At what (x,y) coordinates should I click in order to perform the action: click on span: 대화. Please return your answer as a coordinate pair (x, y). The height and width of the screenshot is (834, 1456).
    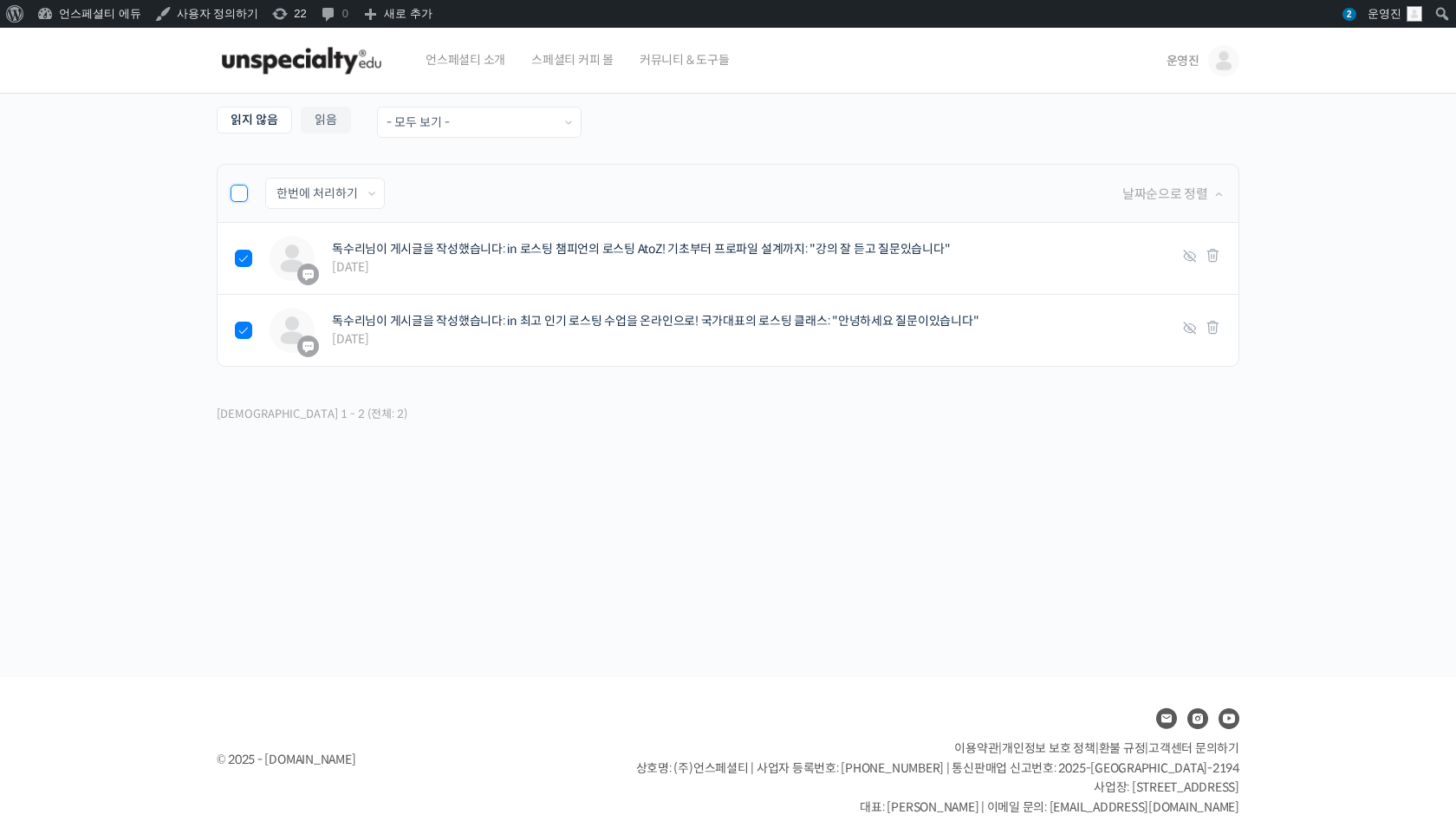
    Looking at the image, I should click on (169, 583).